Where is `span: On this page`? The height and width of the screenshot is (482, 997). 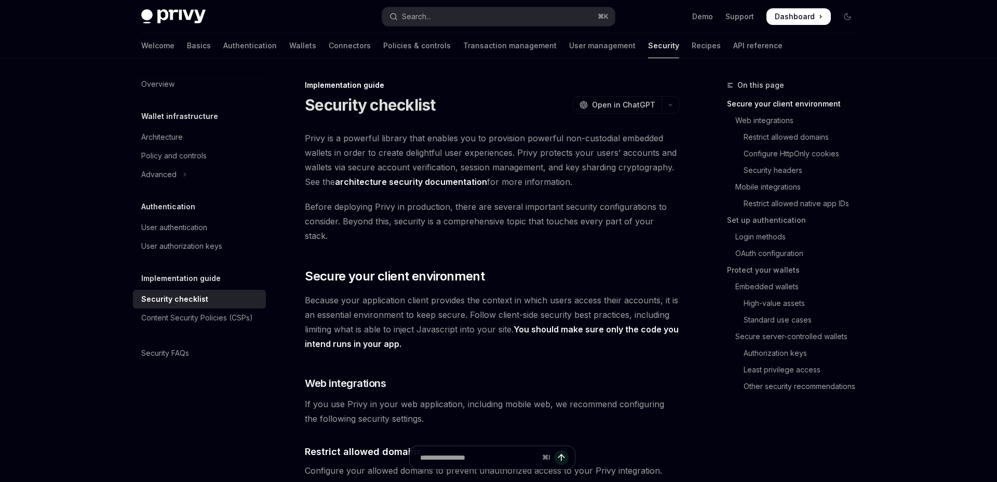
span: On this page is located at coordinates (761, 85).